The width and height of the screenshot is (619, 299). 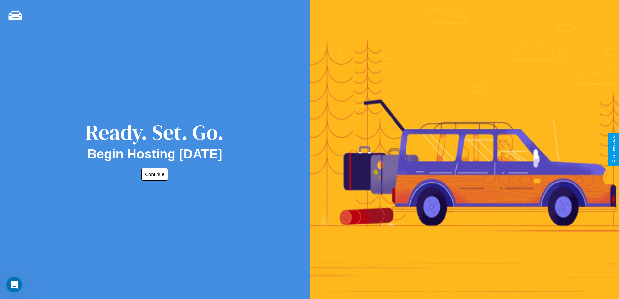 What do you see at coordinates (614, 149) in the screenshot?
I see `div: Give Feedback` at bounding box center [614, 149].